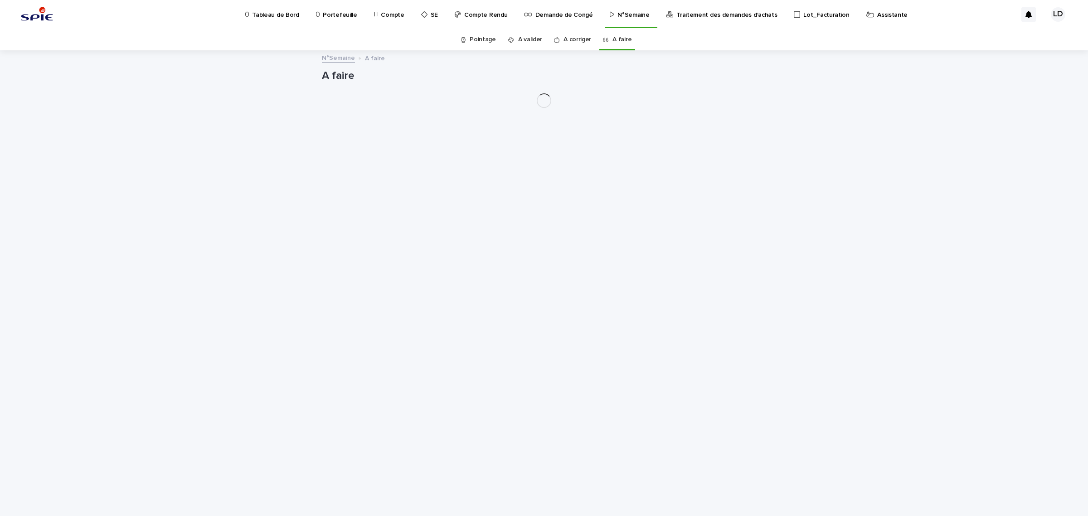  What do you see at coordinates (375, 58) in the screenshot?
I see `p: A faire` at bounding box center [375, 58].